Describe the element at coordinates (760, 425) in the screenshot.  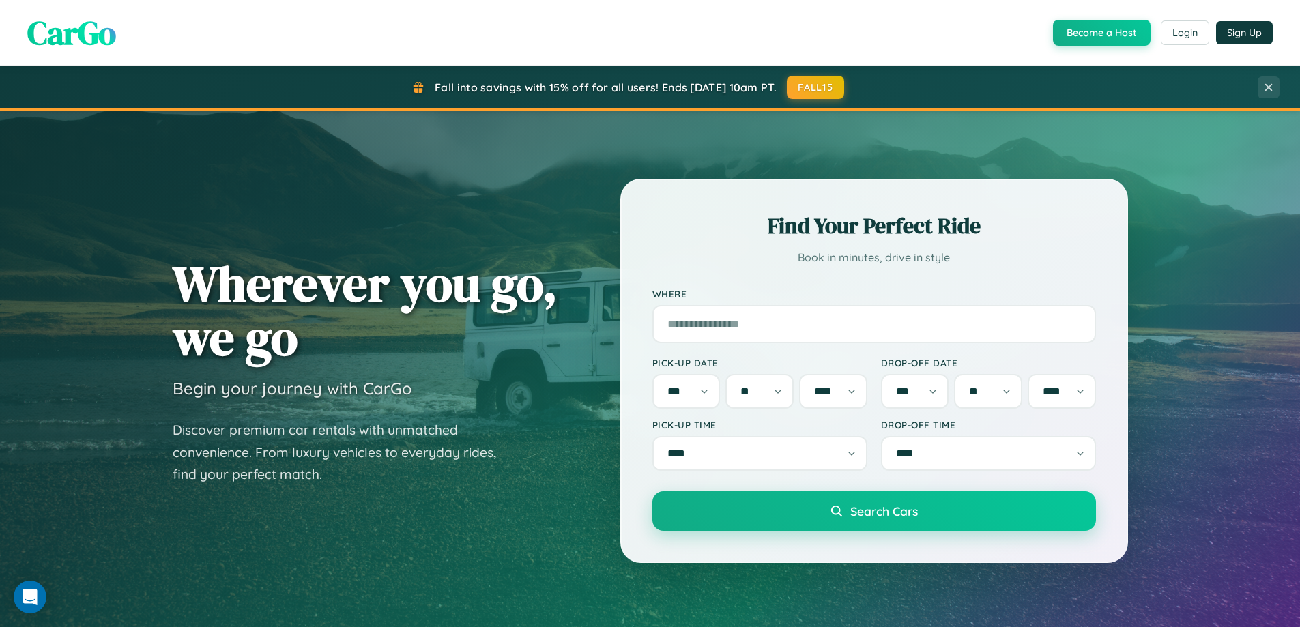
I see `label: Pick-up Time` at that location.